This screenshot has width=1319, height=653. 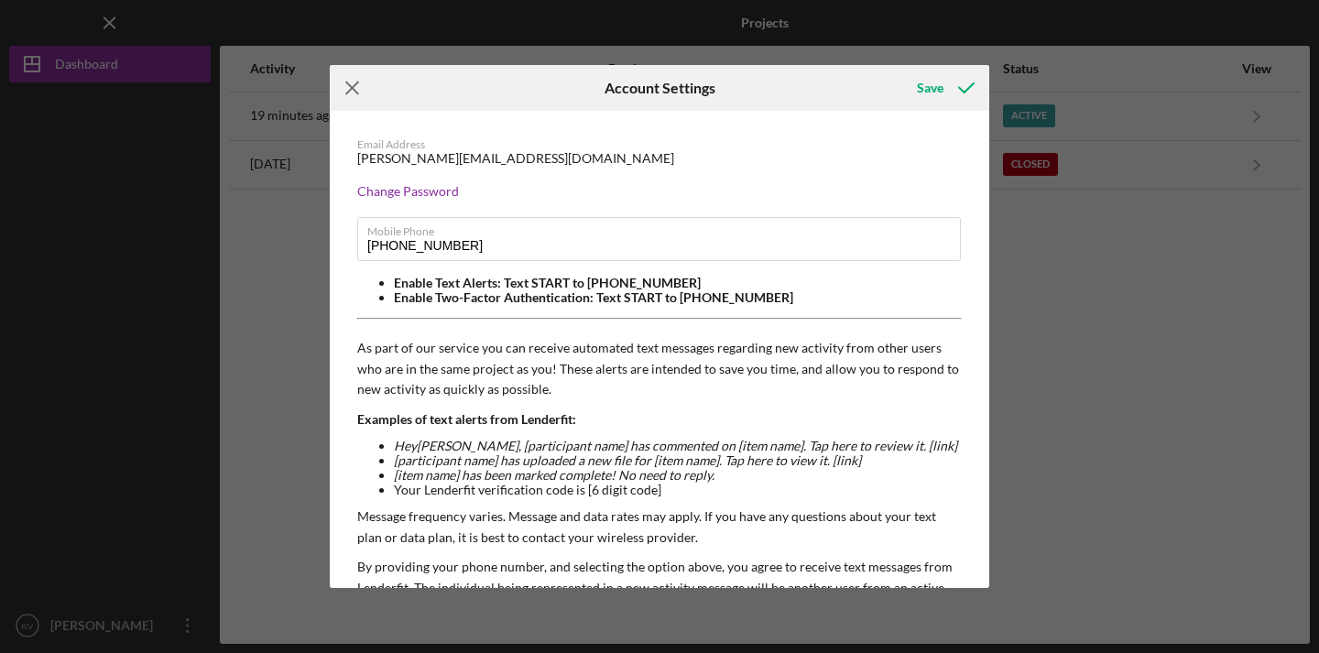 What do you see at coordinates (678, 490) in the screenshot?
I see `li: Your Lenderfit verification code is [6 digit code]` at bounding box center [678, 490].